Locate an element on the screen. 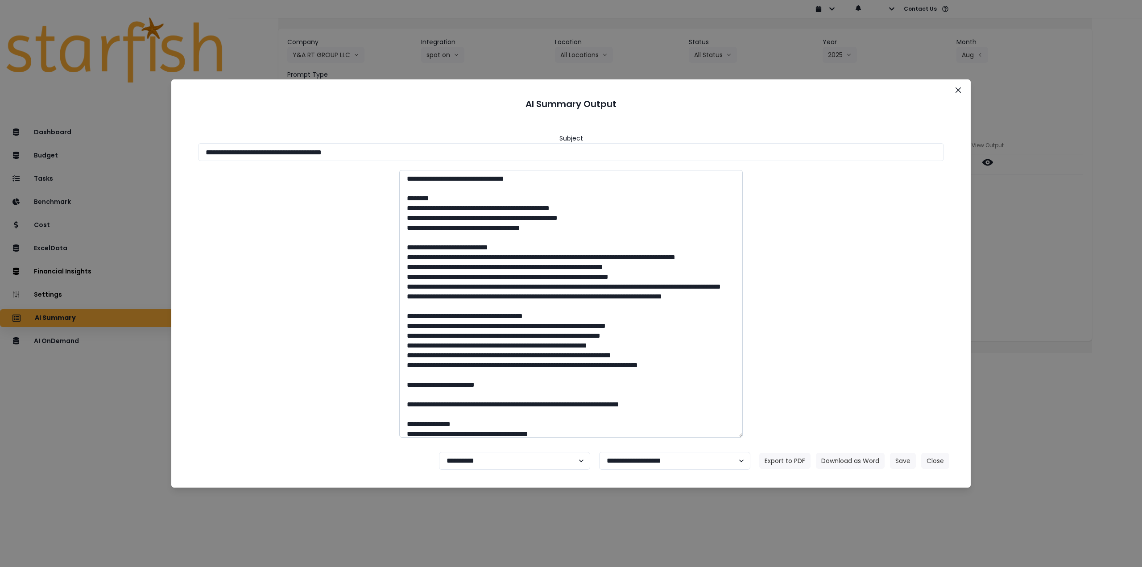  header: Subject is located at coordinates (571, 138).